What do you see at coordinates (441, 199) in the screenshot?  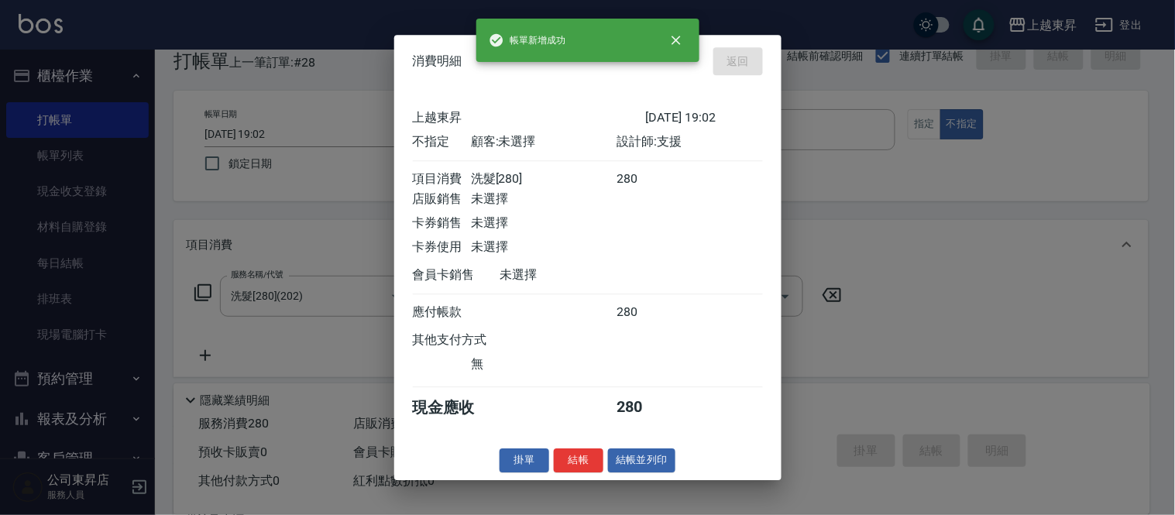 I see `div: 店販銷售` at bounding box center [441, 199].